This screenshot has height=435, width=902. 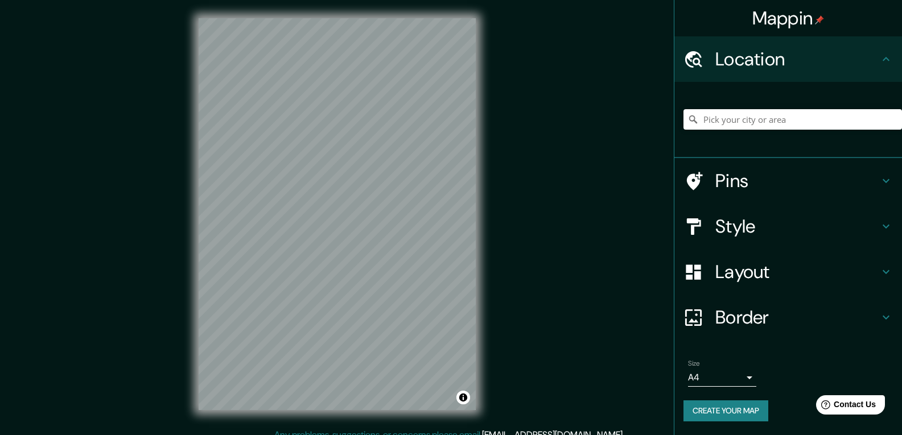 I want to click on label: Size, so click(x=694, y=364).